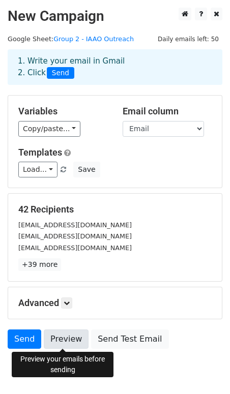 Image resolution: width=230 pixels, height=394 pixels. What do you see at coordinates (130, 339) in the screenshot?
I see `a: Send Test Email` at bounding box center [130, 339].